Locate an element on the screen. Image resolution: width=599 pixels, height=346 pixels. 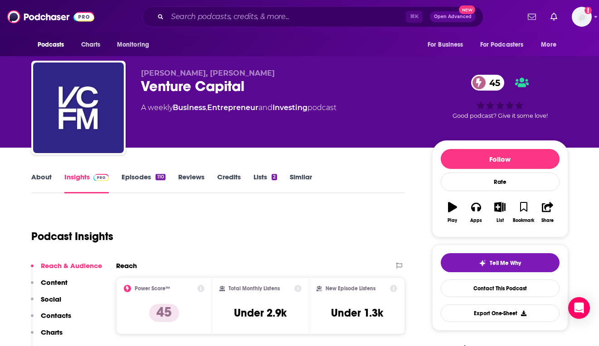
img: tell me why sparkle is located at coordinates (482, 263).